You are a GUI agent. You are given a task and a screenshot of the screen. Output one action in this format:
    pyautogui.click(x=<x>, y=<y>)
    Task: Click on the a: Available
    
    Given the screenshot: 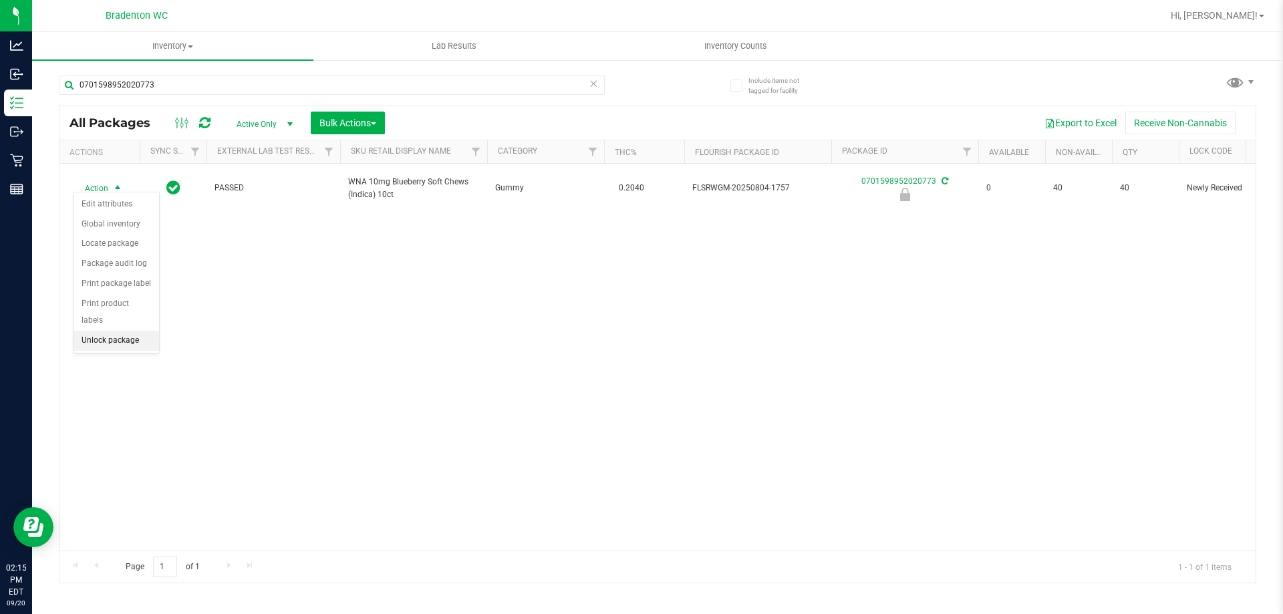 What is the action you would take?
    pyautogui.click(x=1009, y=152)
    